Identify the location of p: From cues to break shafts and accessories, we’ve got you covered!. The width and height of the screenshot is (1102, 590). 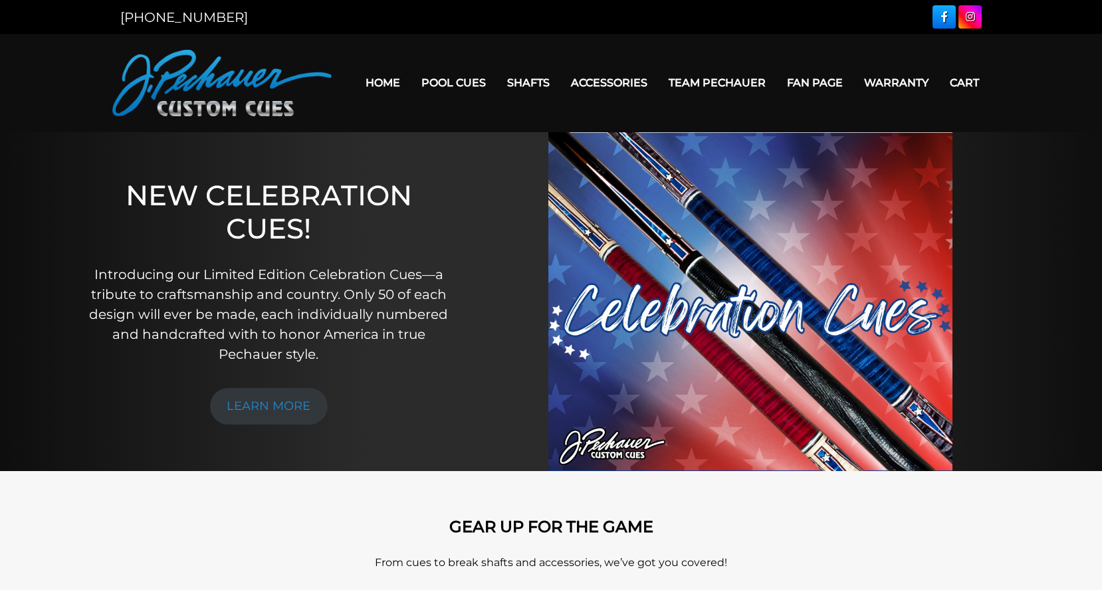
(551, 563).